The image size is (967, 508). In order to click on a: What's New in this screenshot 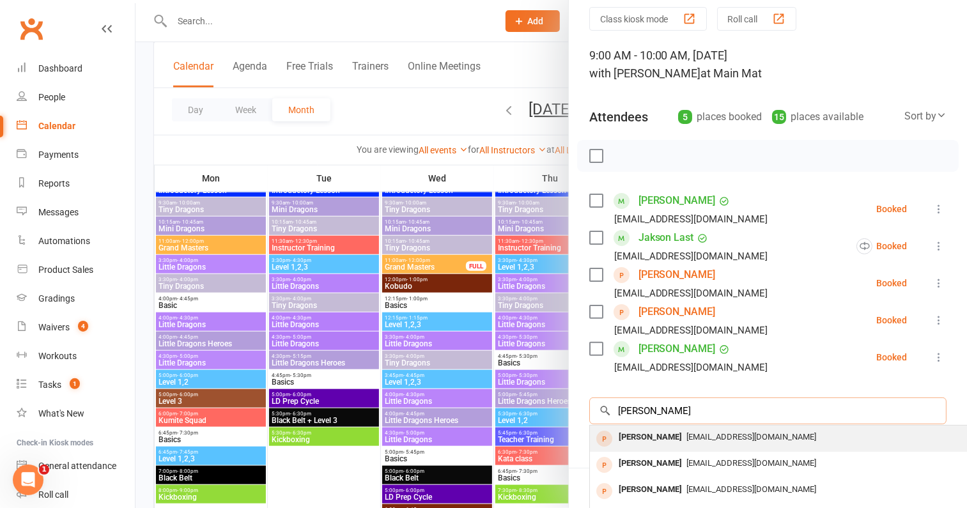, I will do `click(75, 413)`.